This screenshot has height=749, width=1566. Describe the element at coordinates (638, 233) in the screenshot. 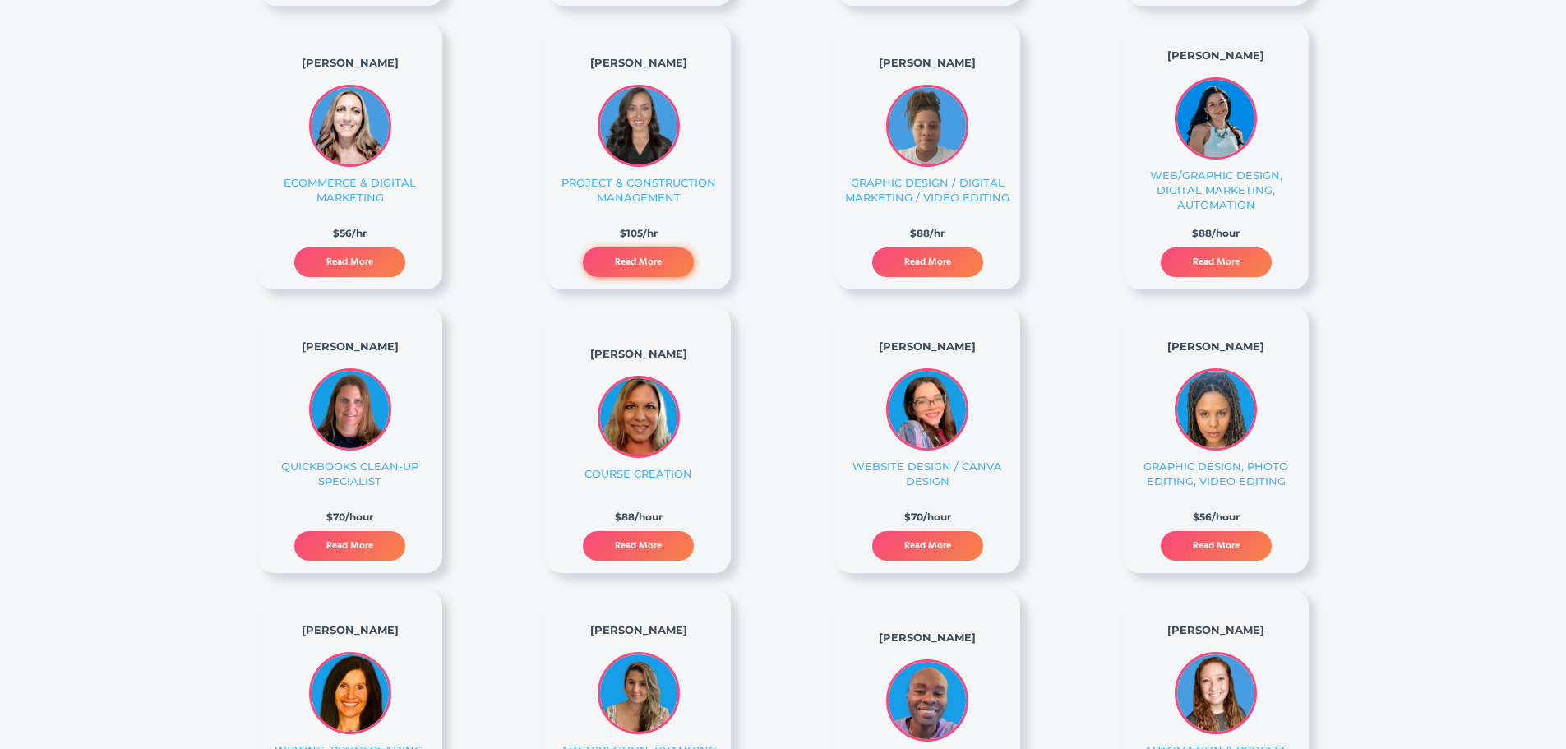

I see `div: $105/hr` at that location.